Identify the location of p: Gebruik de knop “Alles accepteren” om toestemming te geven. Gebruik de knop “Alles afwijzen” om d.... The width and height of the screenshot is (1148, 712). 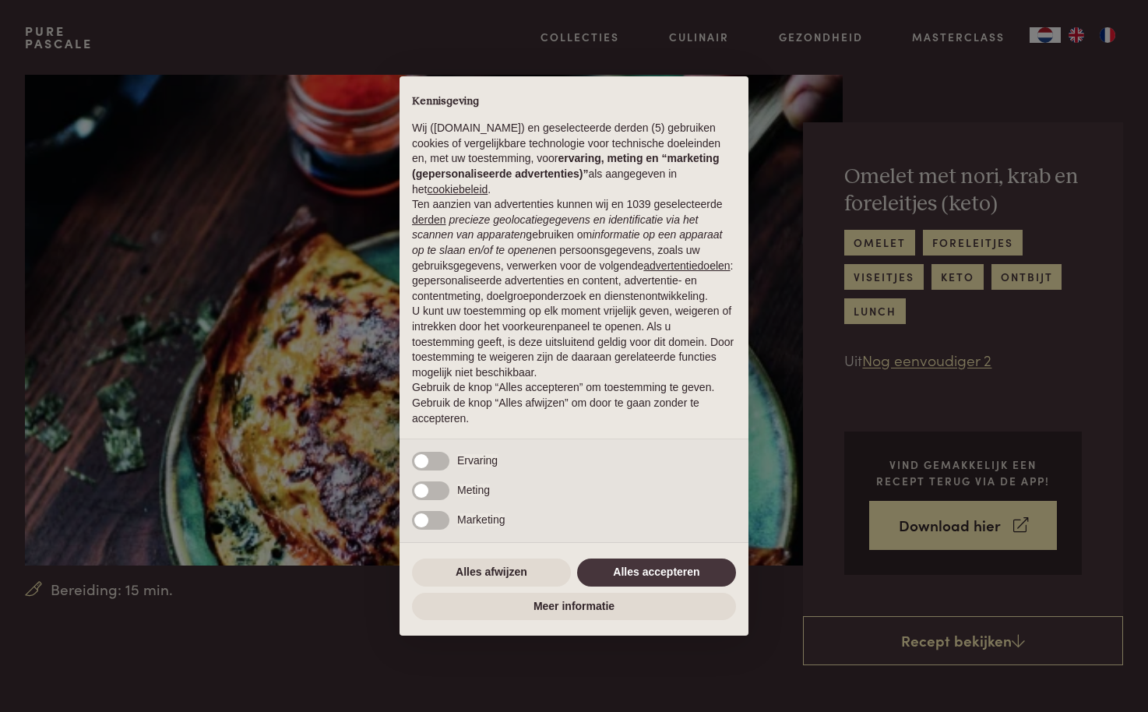
(574, 403).